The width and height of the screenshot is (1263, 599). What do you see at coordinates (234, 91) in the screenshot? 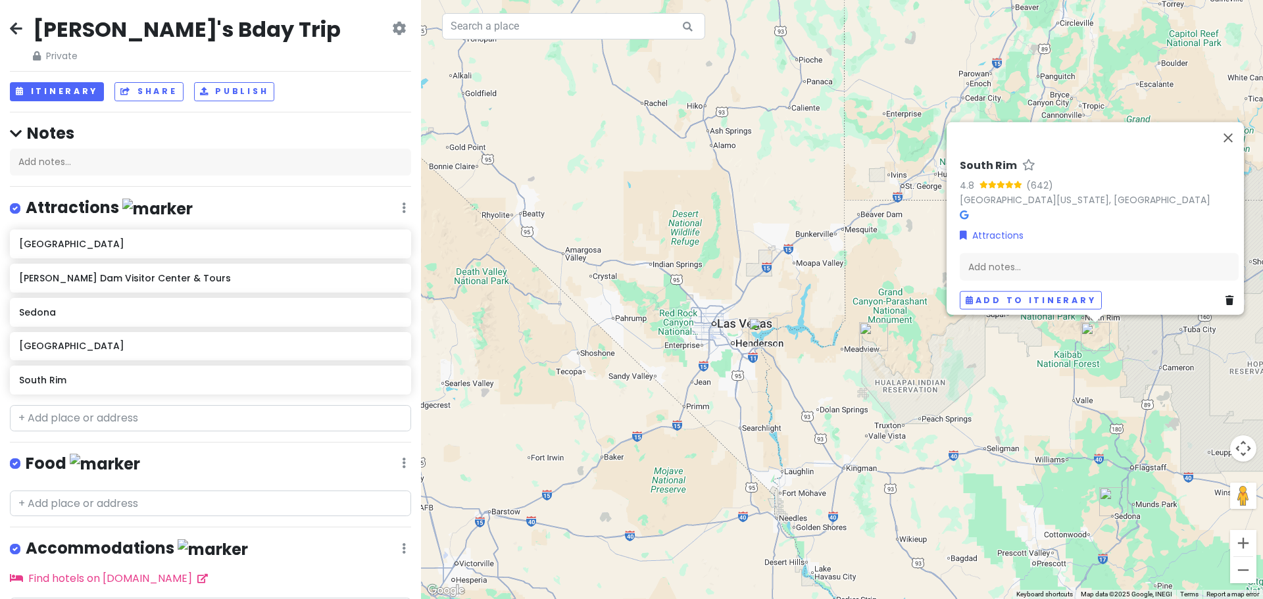
I see `button: Publish` at bounding box center [234, 91].